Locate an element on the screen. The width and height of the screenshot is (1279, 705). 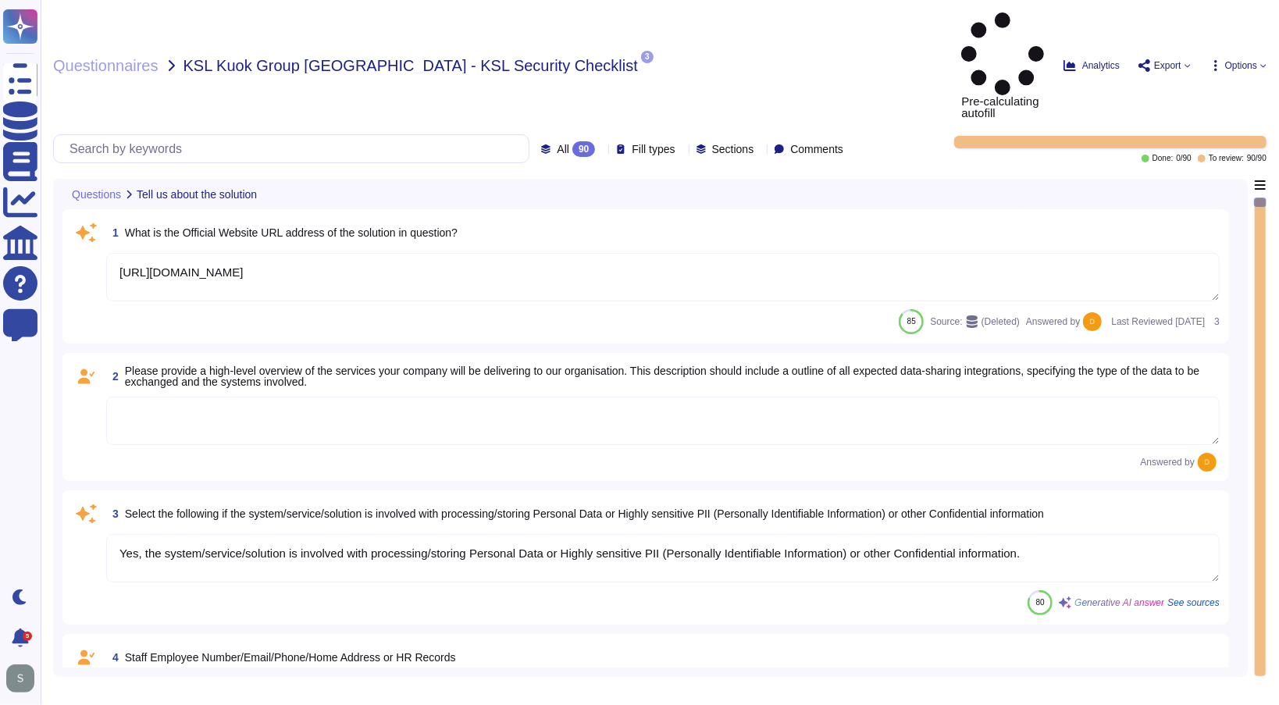
span: What is the Official Website URL address of the solution in question? is located at coordinates (291, 233).